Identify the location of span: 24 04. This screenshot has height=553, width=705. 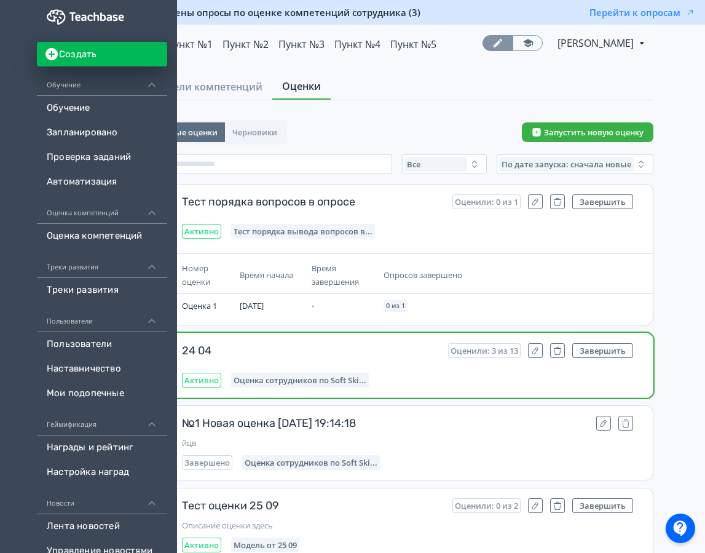
(310, 350).